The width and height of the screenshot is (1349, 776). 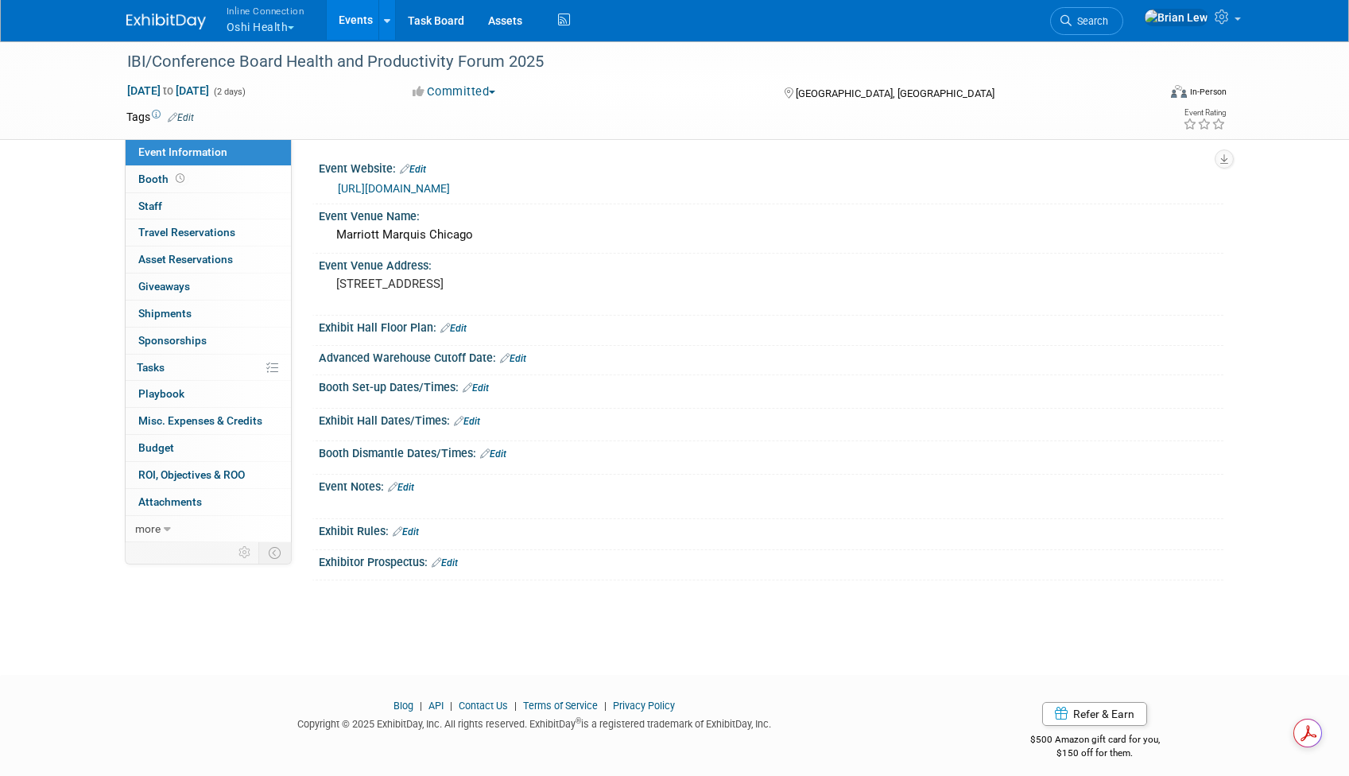 What do you see at coordinates (1176, 17) in the screenshot?
I see `img: Brian Lew` at bounding box center [1176, 17].